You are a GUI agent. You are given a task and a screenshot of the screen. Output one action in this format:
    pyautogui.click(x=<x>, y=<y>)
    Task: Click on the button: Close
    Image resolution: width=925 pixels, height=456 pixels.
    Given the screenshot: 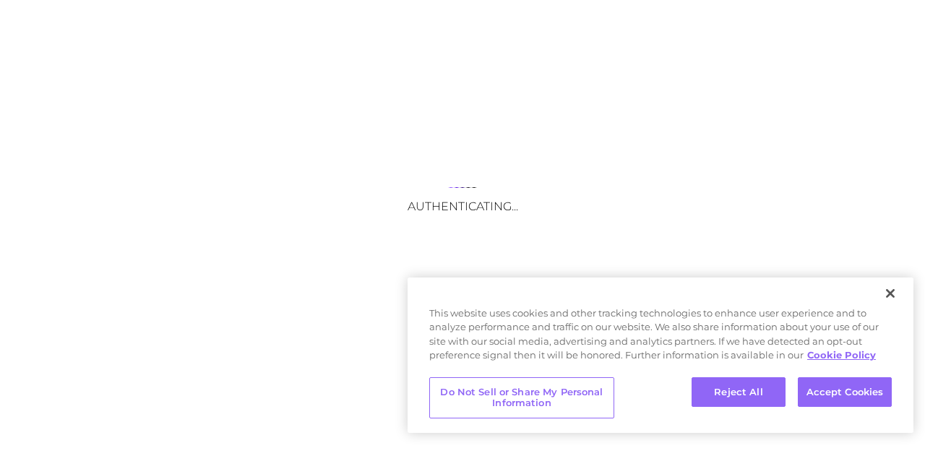 What is the action you would take?
    pyautogui.click(x=890, y=293)
    